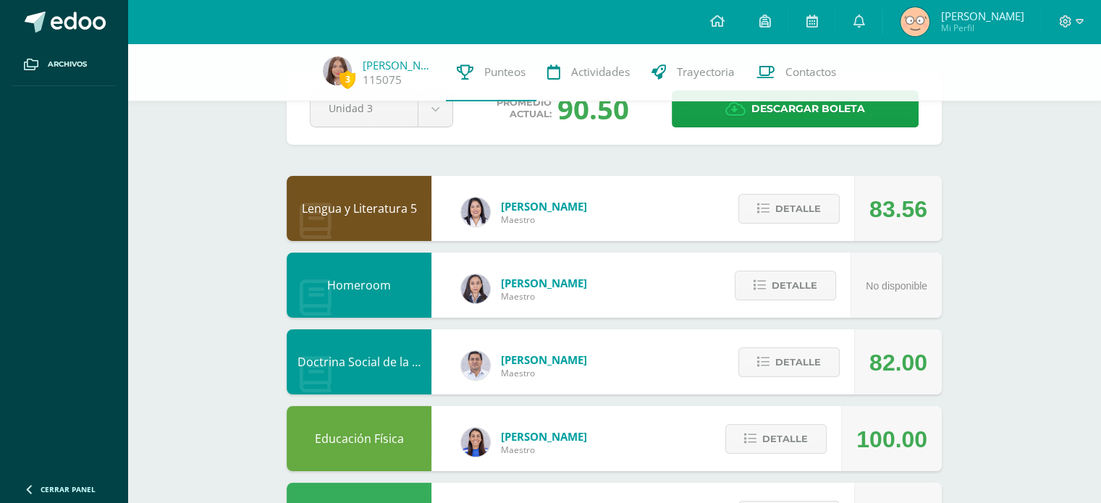 The width and height of the screenshot is (1101, 503). I want to click on div: 90.50, so click(593, 109).